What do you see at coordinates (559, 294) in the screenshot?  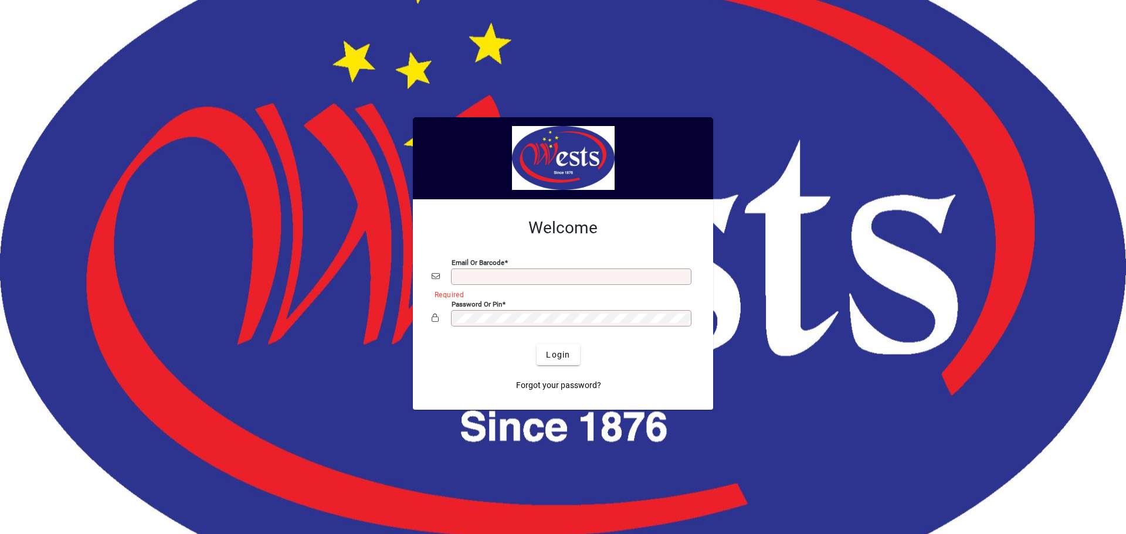 I see `mat-error: Required` at bounding box center [559, 294].